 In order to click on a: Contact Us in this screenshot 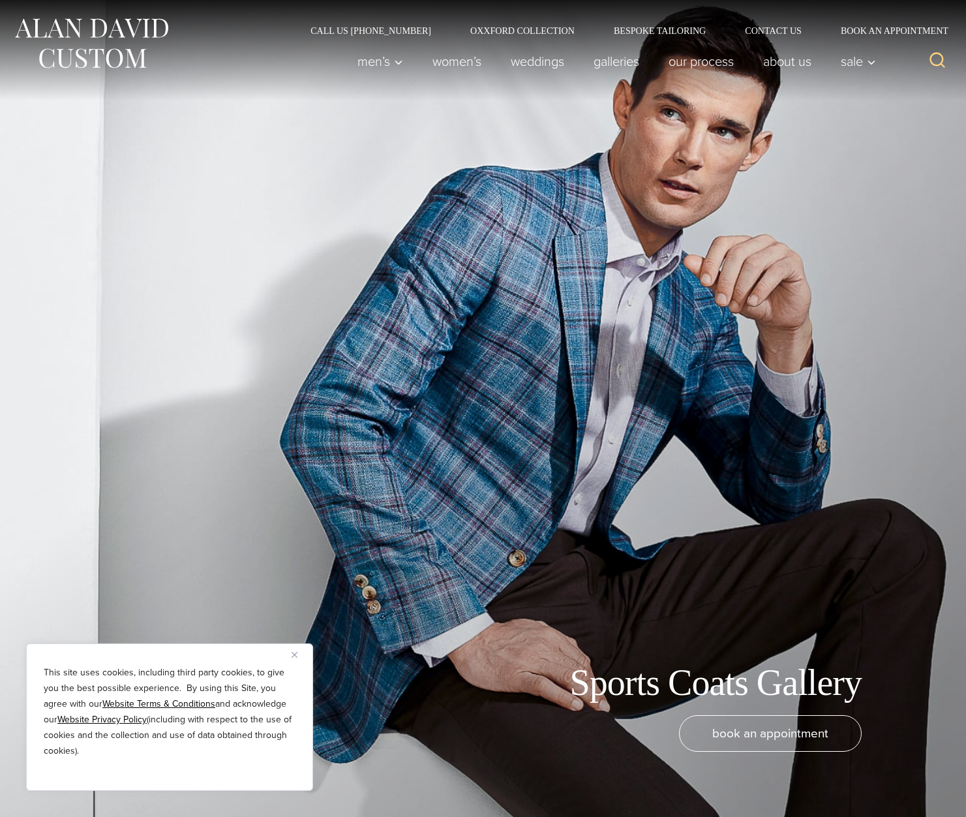, I will do `click(773, 31)`.